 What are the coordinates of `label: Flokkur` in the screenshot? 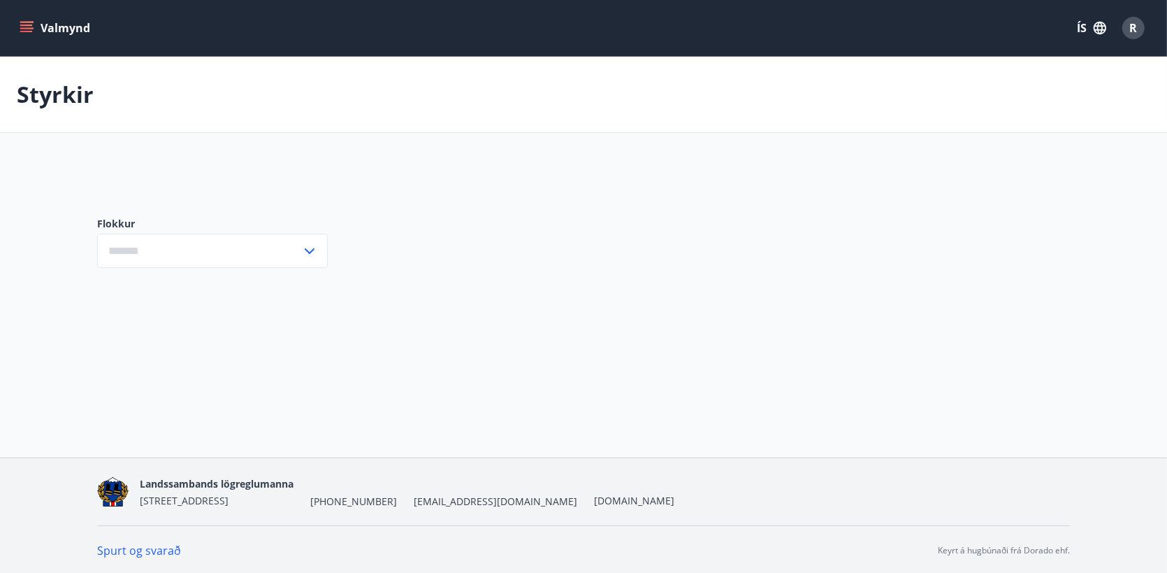 It's located at (213, 224).